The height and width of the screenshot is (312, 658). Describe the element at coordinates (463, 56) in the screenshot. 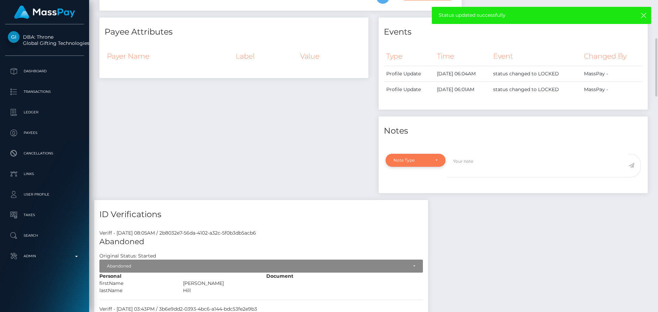

I see `th: Time` at that location.